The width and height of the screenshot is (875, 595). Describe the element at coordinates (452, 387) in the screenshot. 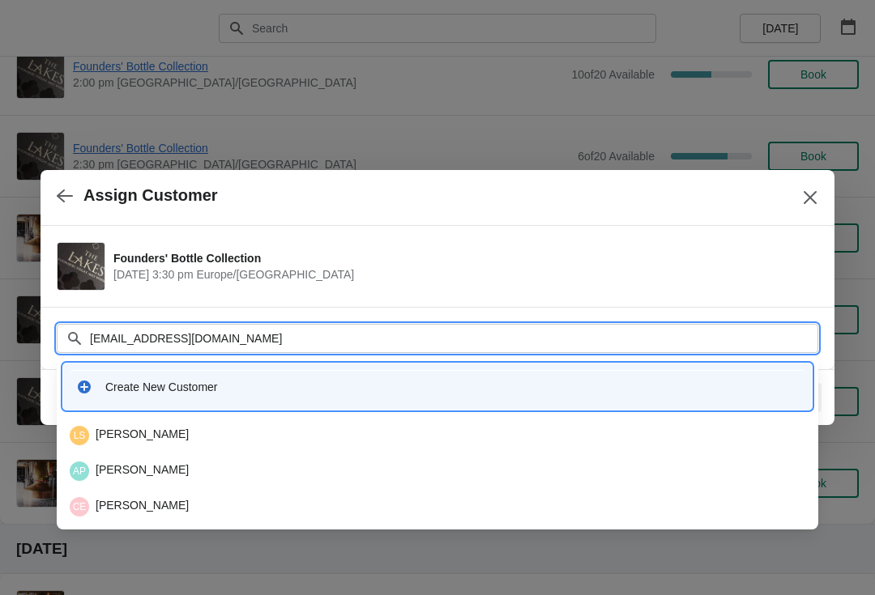

I see `div: Create New Customer` at that location.